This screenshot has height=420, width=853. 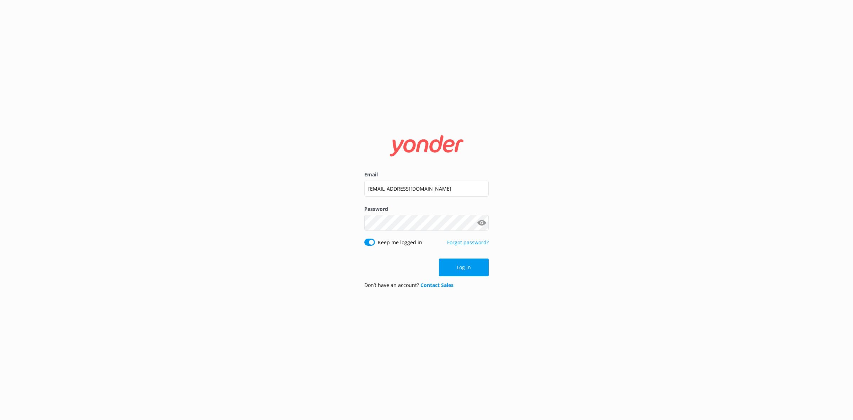 What do you see at coordinates (482, 223) in the screenshot?
I see `button: Show password` at bounding box center [482, 223].